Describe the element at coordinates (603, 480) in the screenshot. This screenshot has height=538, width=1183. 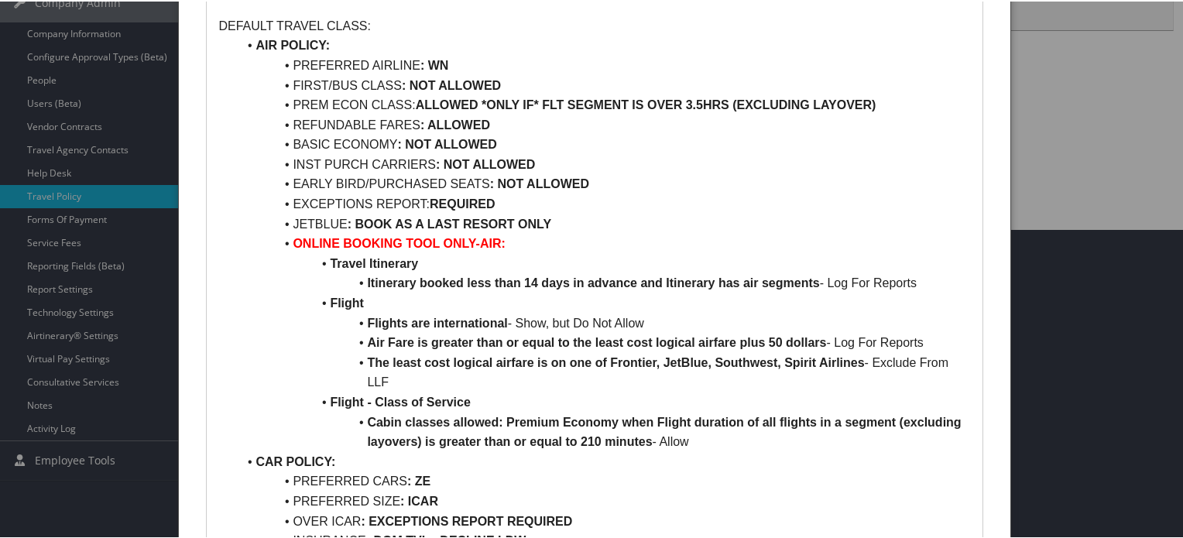
I see `li: PREFERRED CARS` at that location.